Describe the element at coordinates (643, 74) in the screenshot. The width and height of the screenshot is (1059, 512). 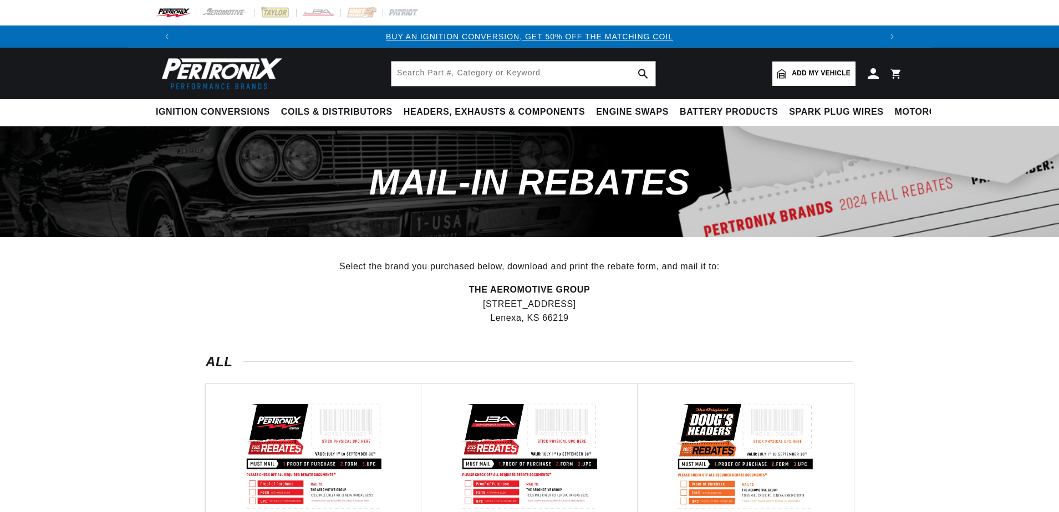
I see `button: search button` at that location.